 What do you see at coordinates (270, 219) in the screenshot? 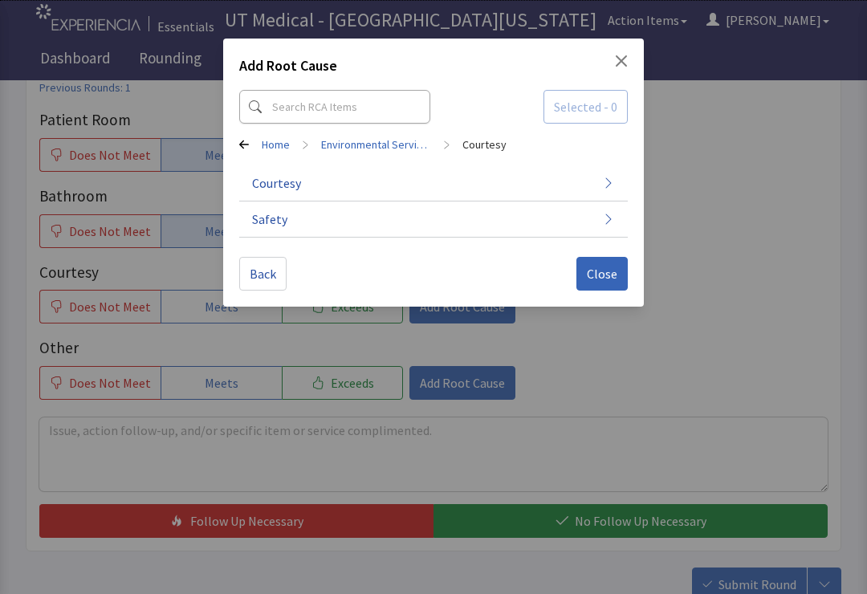
I see `span: Safety` at bounding box center [270, 219].